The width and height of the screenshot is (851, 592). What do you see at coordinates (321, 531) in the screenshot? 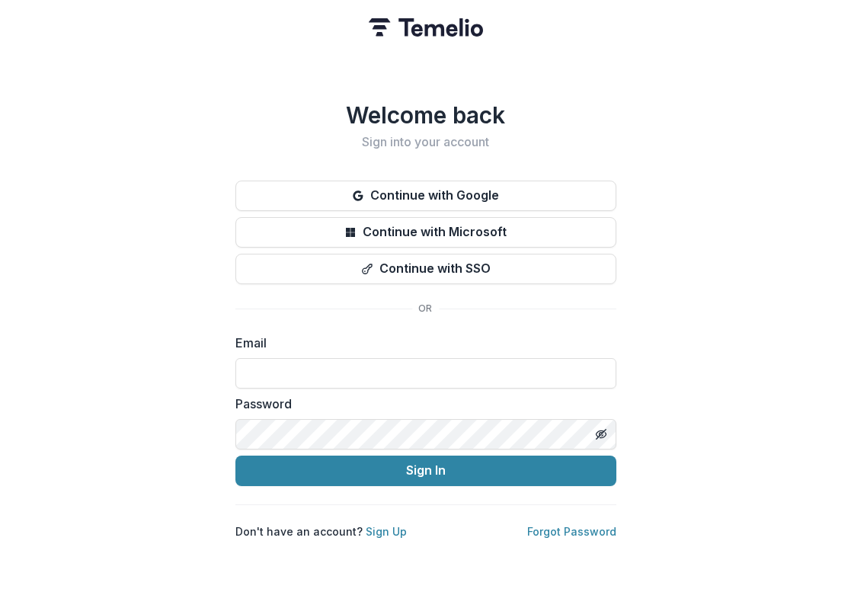
I see `p: Don't have an account?` at bounding box center [321, 531].